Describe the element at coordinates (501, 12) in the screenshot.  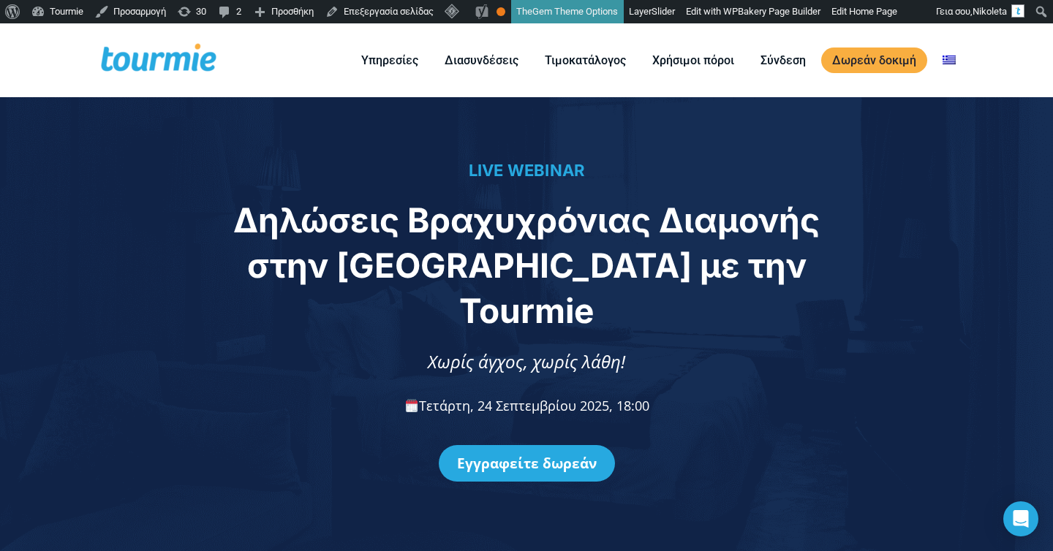
I see `div: OK` at that location.